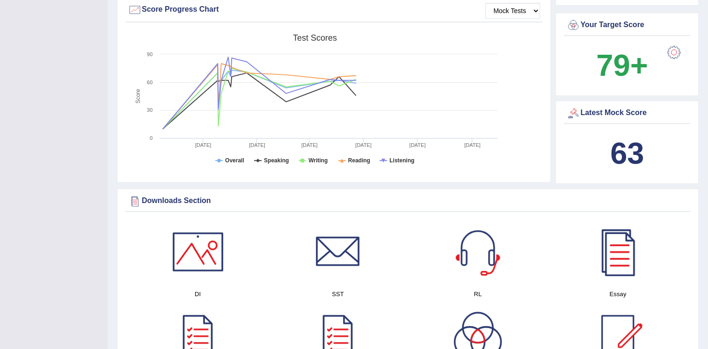  What do you see at coordinates (478, 294) in the screenshot?
I see `h4: RL` at bounding box center [478, 294].